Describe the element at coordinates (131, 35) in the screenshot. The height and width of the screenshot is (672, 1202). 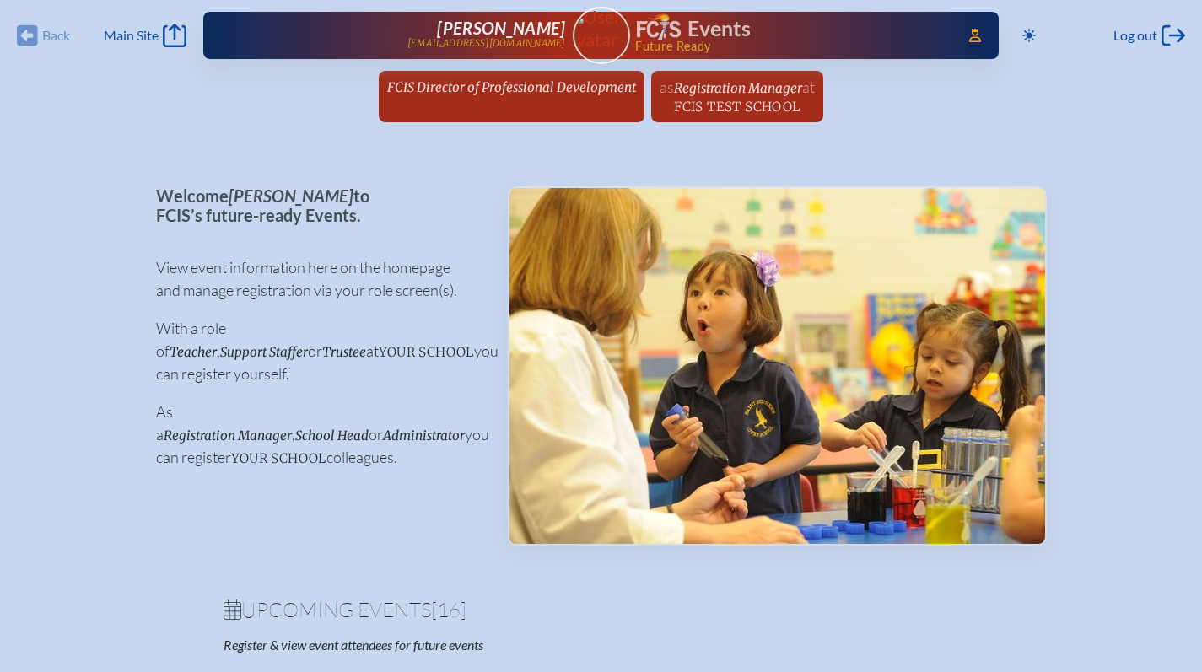
I see `span: Main Site` at that location.